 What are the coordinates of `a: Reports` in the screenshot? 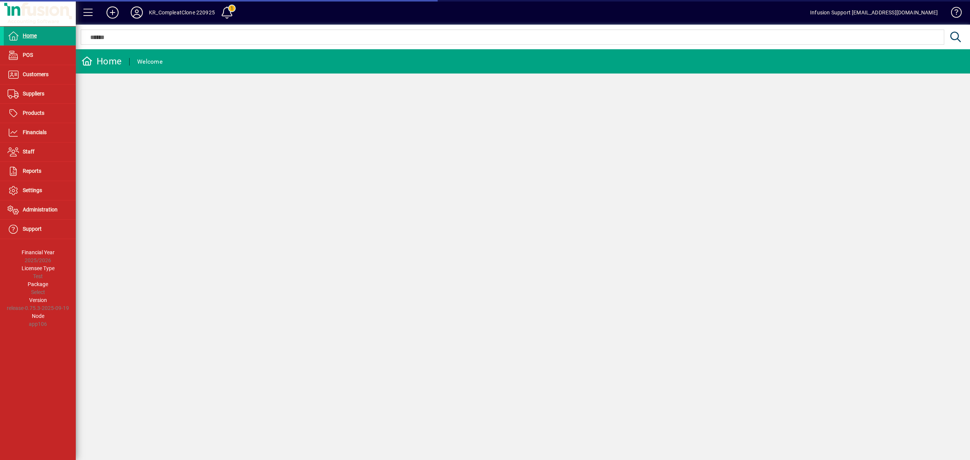 It's located at (40, 171).